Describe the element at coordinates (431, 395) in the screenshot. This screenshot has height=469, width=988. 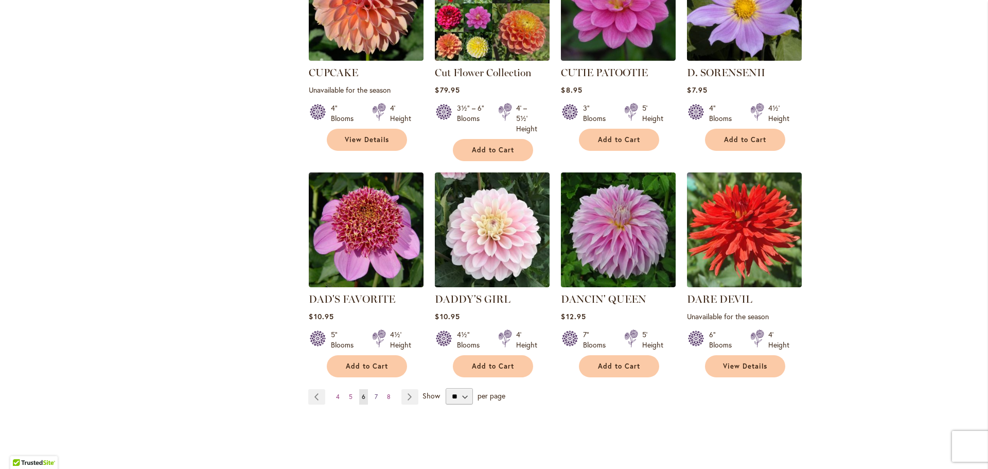
I see `span: Show` at that location.